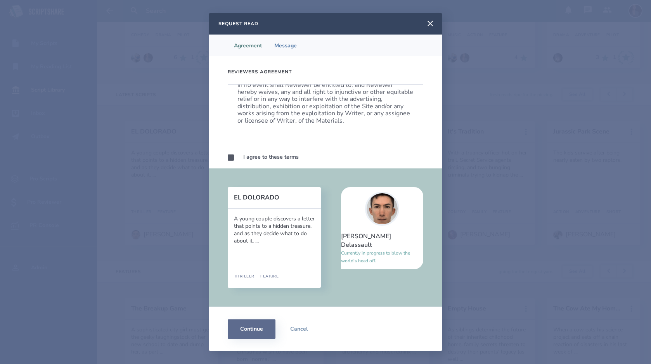 Image resolution: width=651 pixels, height=364 pixels. Describe the element at coordinates (260, 72) in the screenshot. I see `h3: Reviewers Agreement` at that location.